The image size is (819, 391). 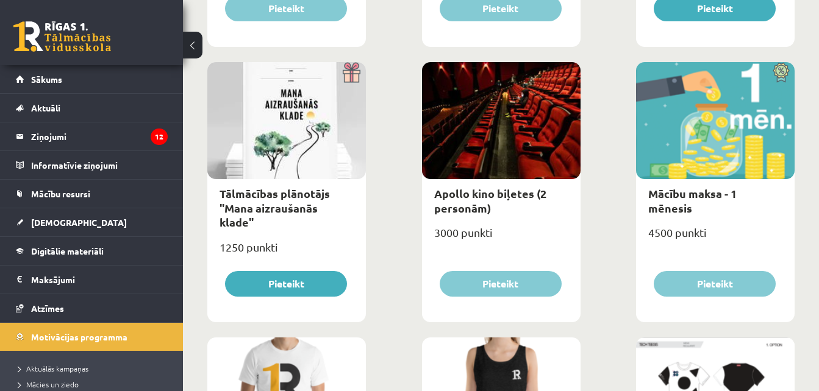 I want to click on a: Ziņojumi12, so click(x=91, y=137).